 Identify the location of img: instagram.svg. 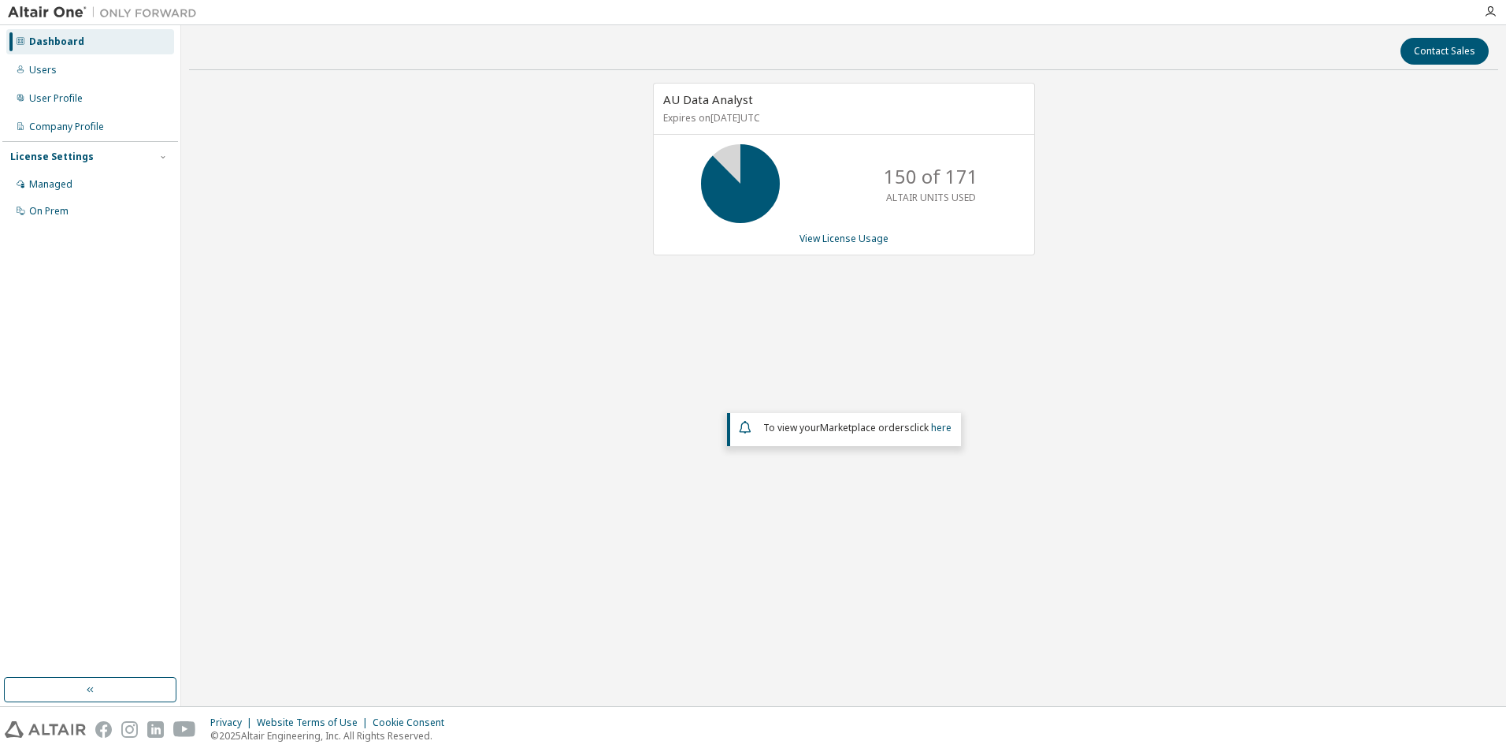
(129, 729).